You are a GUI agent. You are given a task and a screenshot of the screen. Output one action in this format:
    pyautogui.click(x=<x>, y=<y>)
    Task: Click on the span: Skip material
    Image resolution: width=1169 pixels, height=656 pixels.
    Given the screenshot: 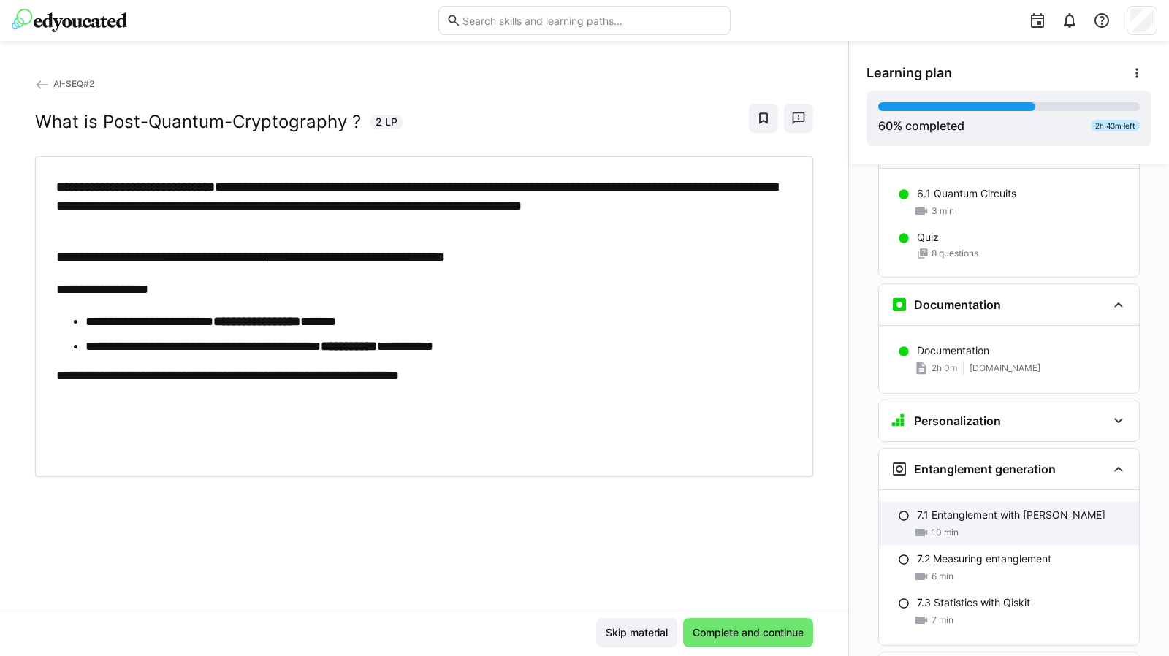 What is the action you would take?
    pyautogui.click(x=637, y=633)
    